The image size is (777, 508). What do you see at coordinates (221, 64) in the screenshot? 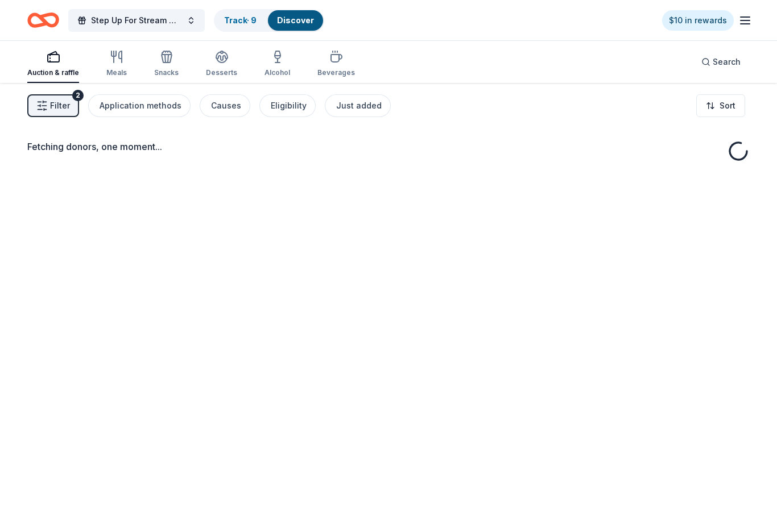
I see `button: Desserts` at bounding box center [221, 64].